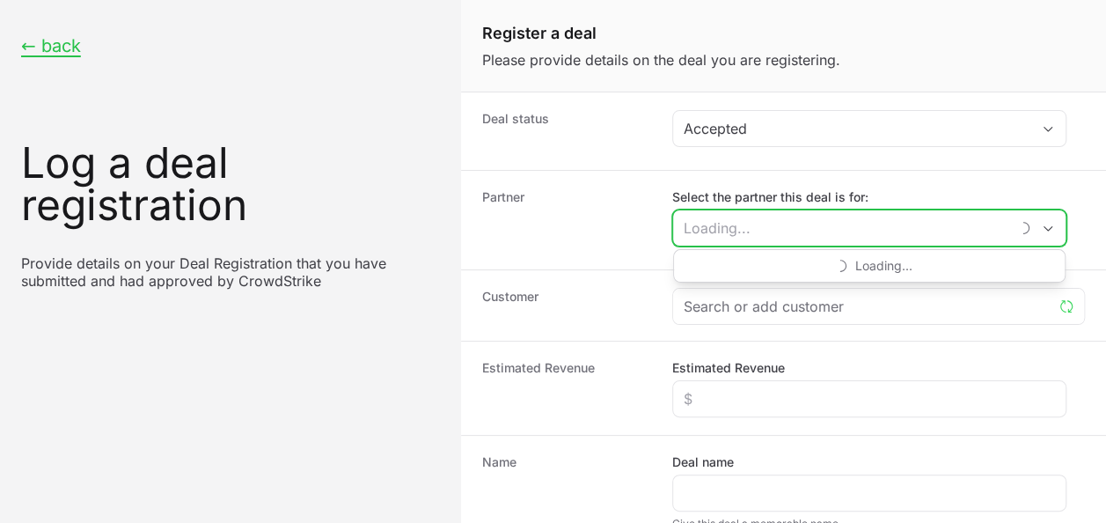 This screenshot has width=1106, height=523. What do you see at coordinates (841, 228) in the screenshot?
I see `input: Loading...` at bounding box center [841, 228].